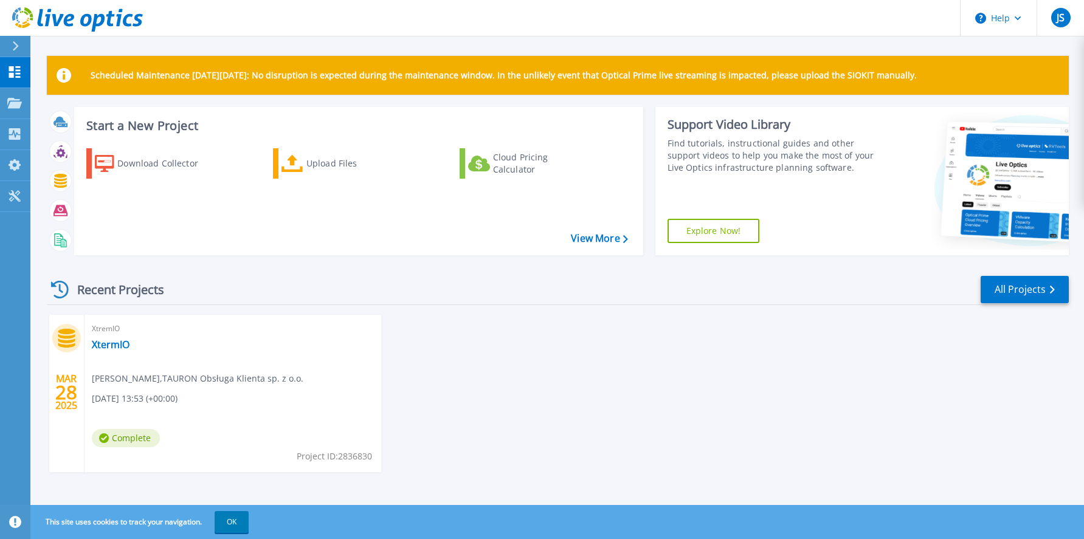  I want to click on div: Support Video Library, so click(772, 125).